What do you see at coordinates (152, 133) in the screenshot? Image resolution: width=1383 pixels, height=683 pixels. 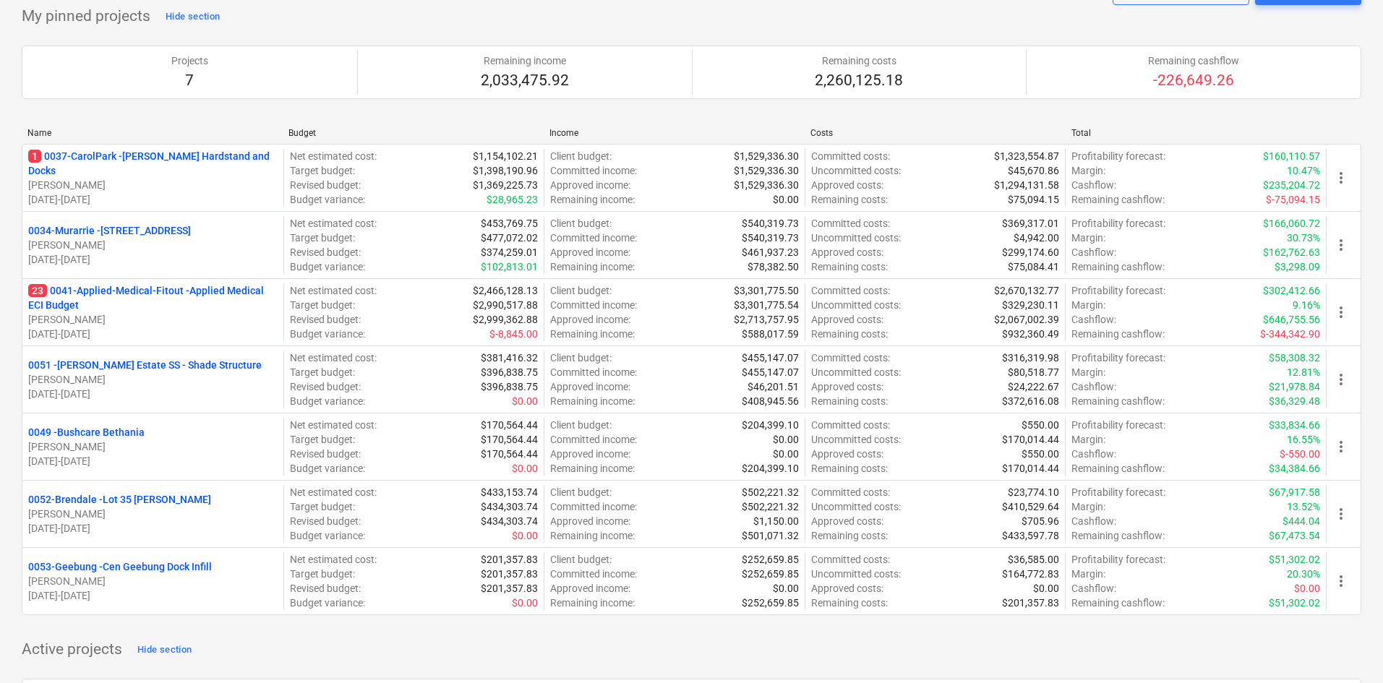 I see `div: Name` at bounding box center [152, 133].